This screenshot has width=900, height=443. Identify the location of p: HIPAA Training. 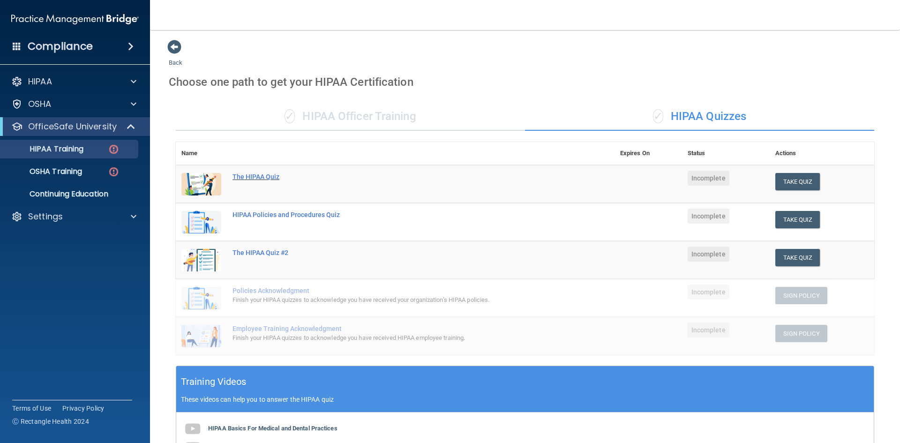
(45, 149).